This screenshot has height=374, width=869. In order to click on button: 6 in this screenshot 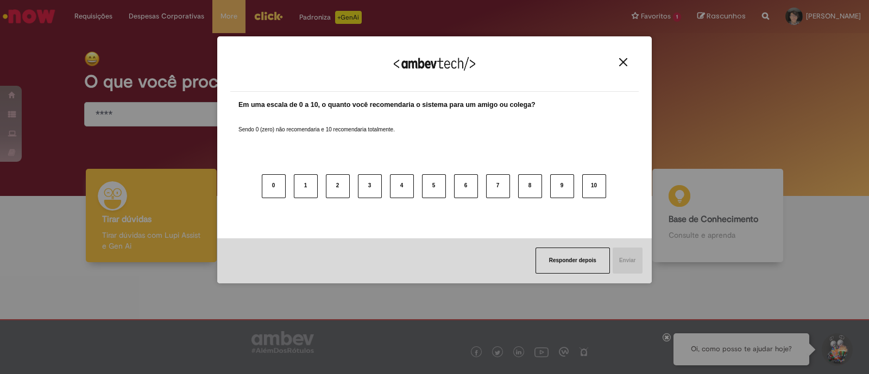, I will do `click(466, 186)`.